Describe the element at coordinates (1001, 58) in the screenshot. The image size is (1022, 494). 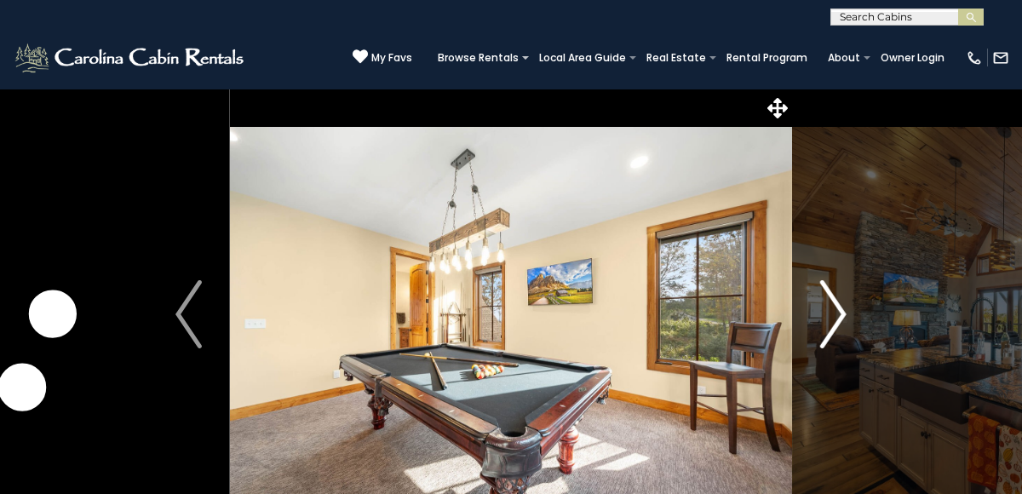
I see `img: mail-regular-white.png` at that location.